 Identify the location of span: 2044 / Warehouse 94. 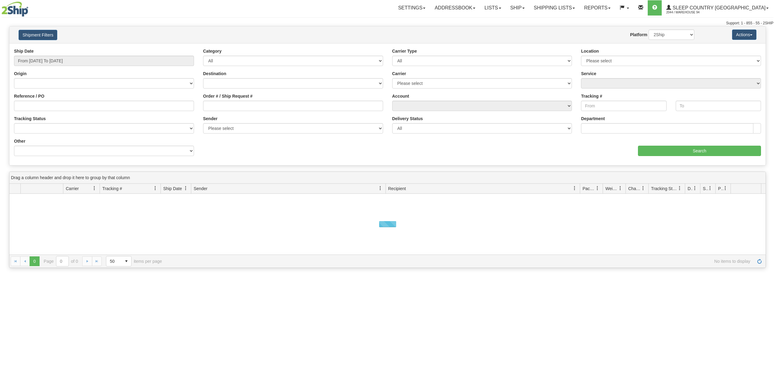
(689, 12).